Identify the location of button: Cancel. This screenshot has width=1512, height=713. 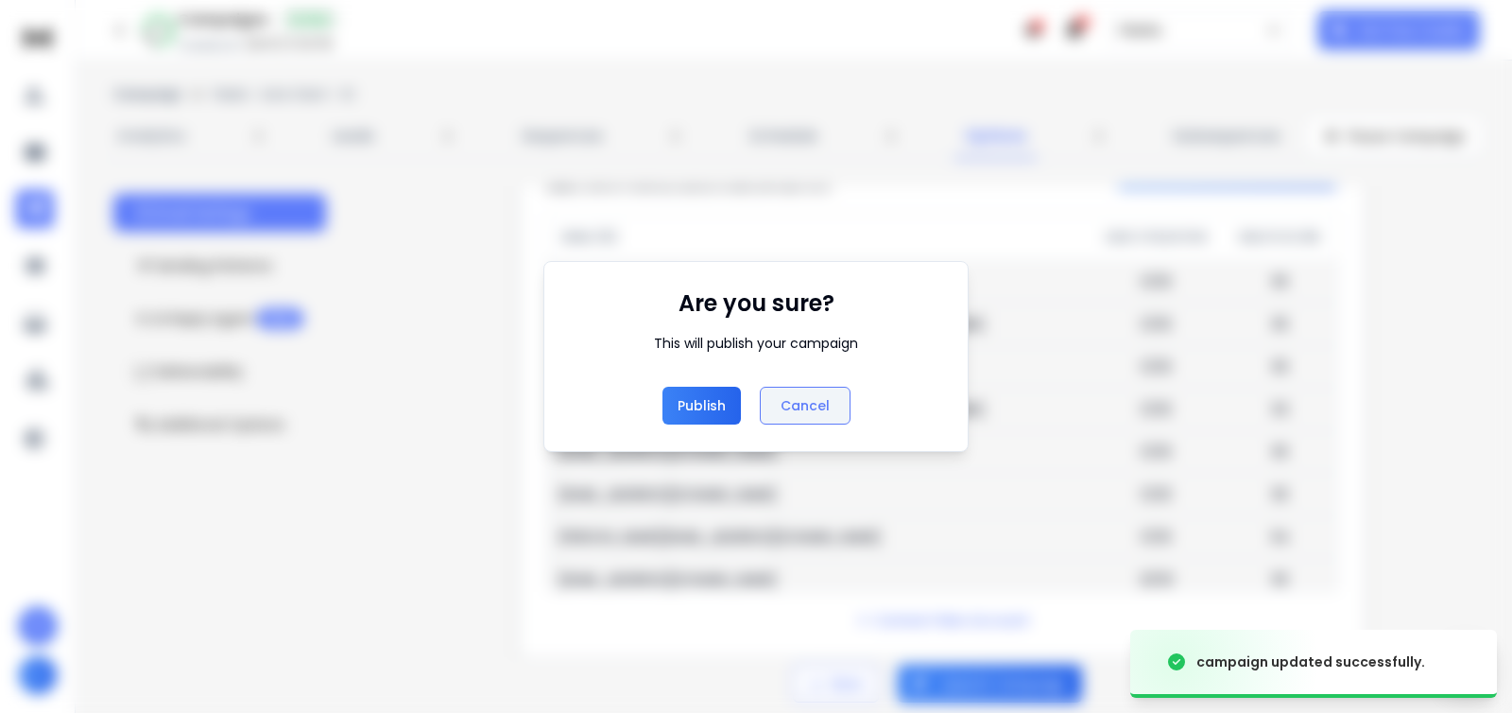
(805, 406).